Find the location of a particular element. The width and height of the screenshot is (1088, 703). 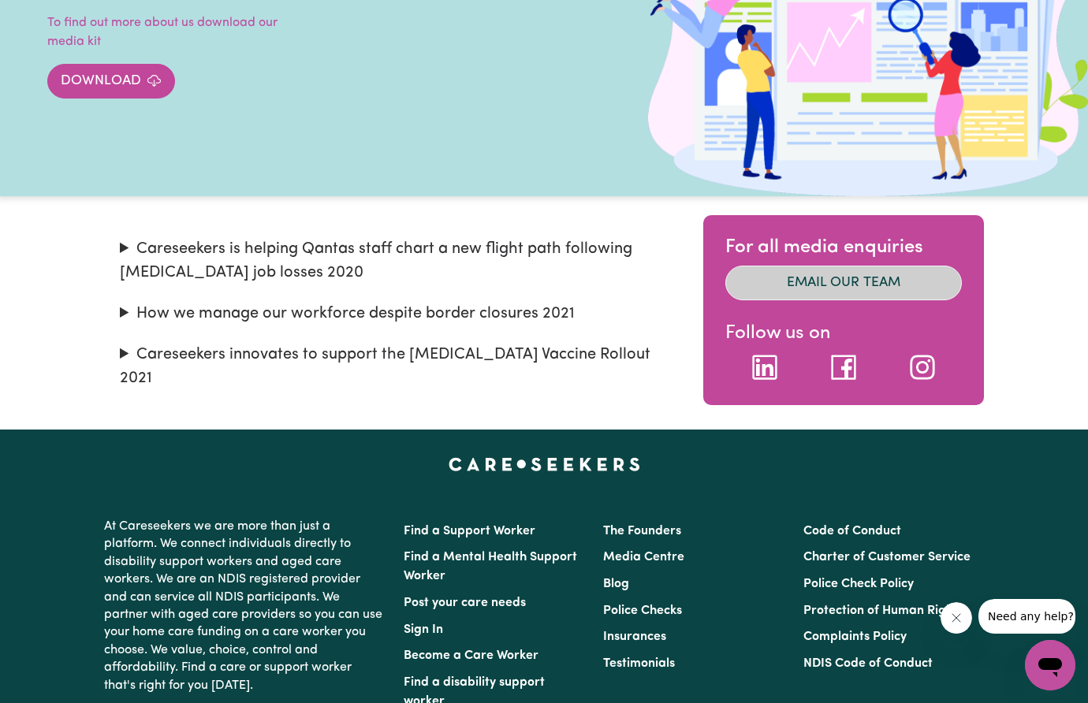

a: Post your care needs is located at coordinates (464, 603).